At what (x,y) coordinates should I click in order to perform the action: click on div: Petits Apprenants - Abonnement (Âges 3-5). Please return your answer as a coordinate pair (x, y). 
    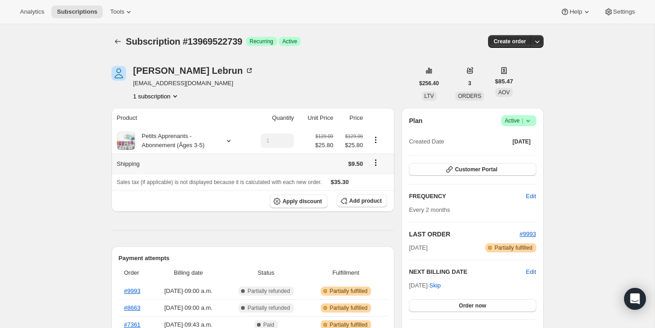
    Looking at the image, I should click on (176, 141).